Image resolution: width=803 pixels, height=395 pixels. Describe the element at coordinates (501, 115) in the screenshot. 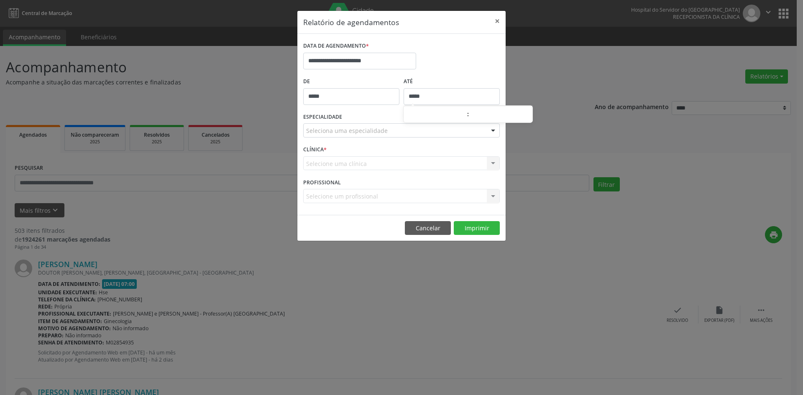

I see `input: Minute` at that location.